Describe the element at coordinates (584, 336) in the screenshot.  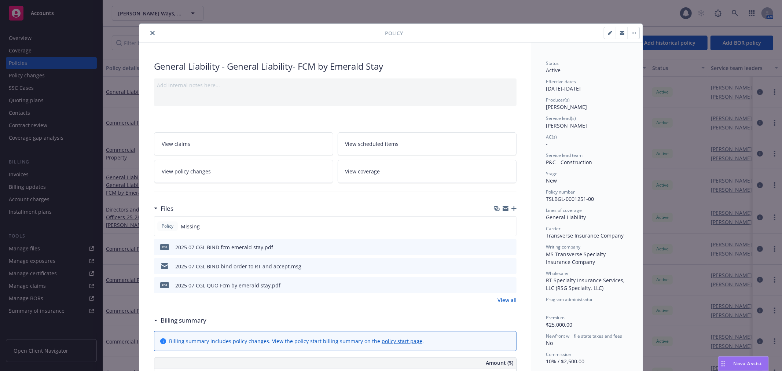
I see `span: Newfront will file state taxes and fees` at that location.